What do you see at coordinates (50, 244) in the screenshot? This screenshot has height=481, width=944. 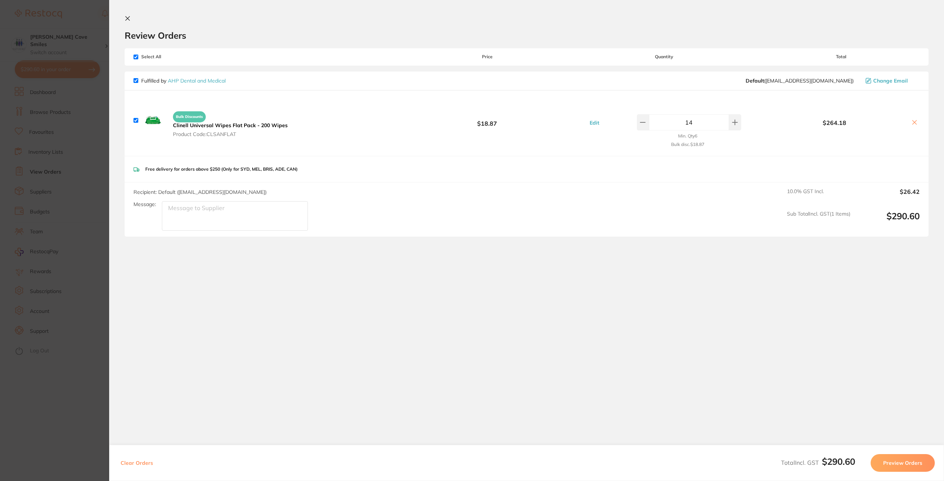 I see `button: Start recording` at bounding box center [50, 244].